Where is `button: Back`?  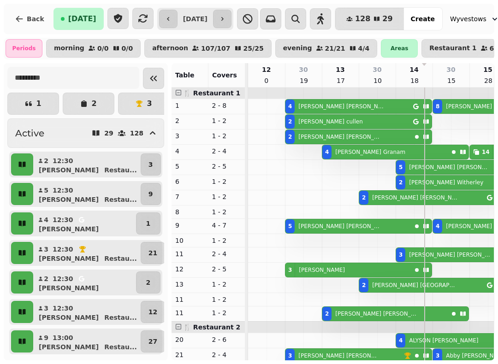 button: Back is located at coordinates (29, 19).